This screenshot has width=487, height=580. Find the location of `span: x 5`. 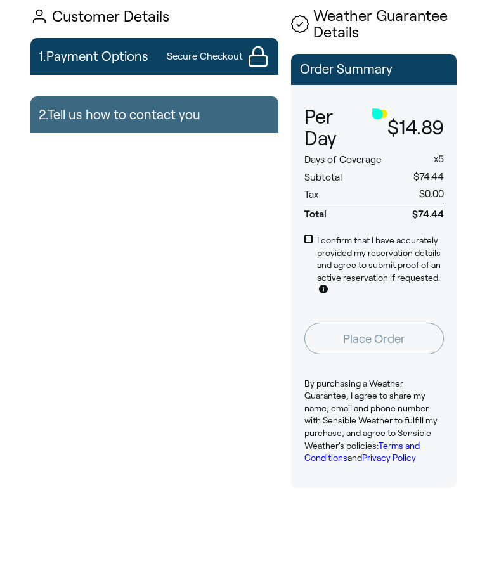

span: x 5 is located at coordinates (439, 158).